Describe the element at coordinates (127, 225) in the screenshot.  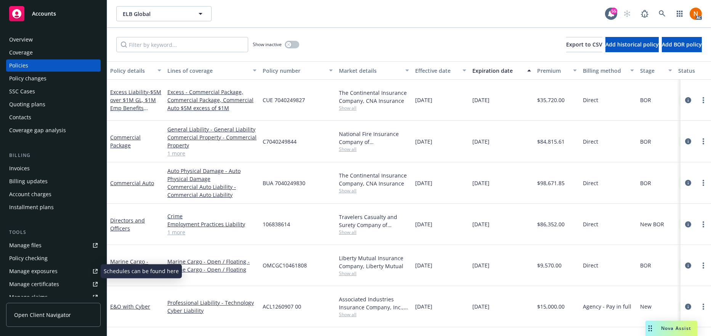
I see `a: Directors and Officers` at that location.